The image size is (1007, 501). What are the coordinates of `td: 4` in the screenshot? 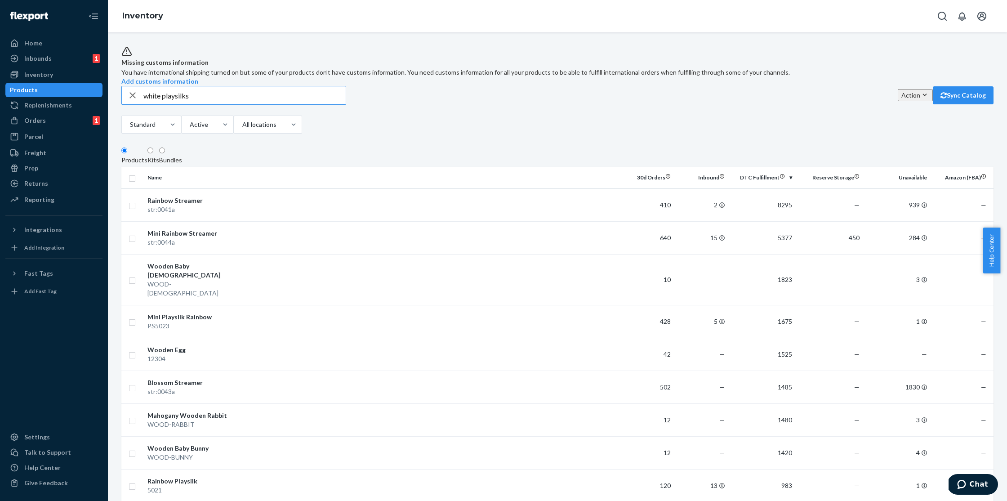 It's located at (897, 452).